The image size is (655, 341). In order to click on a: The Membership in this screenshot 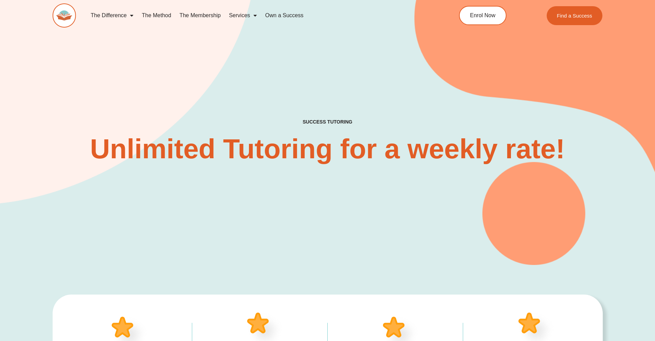, I will do `click(200, 15)`.